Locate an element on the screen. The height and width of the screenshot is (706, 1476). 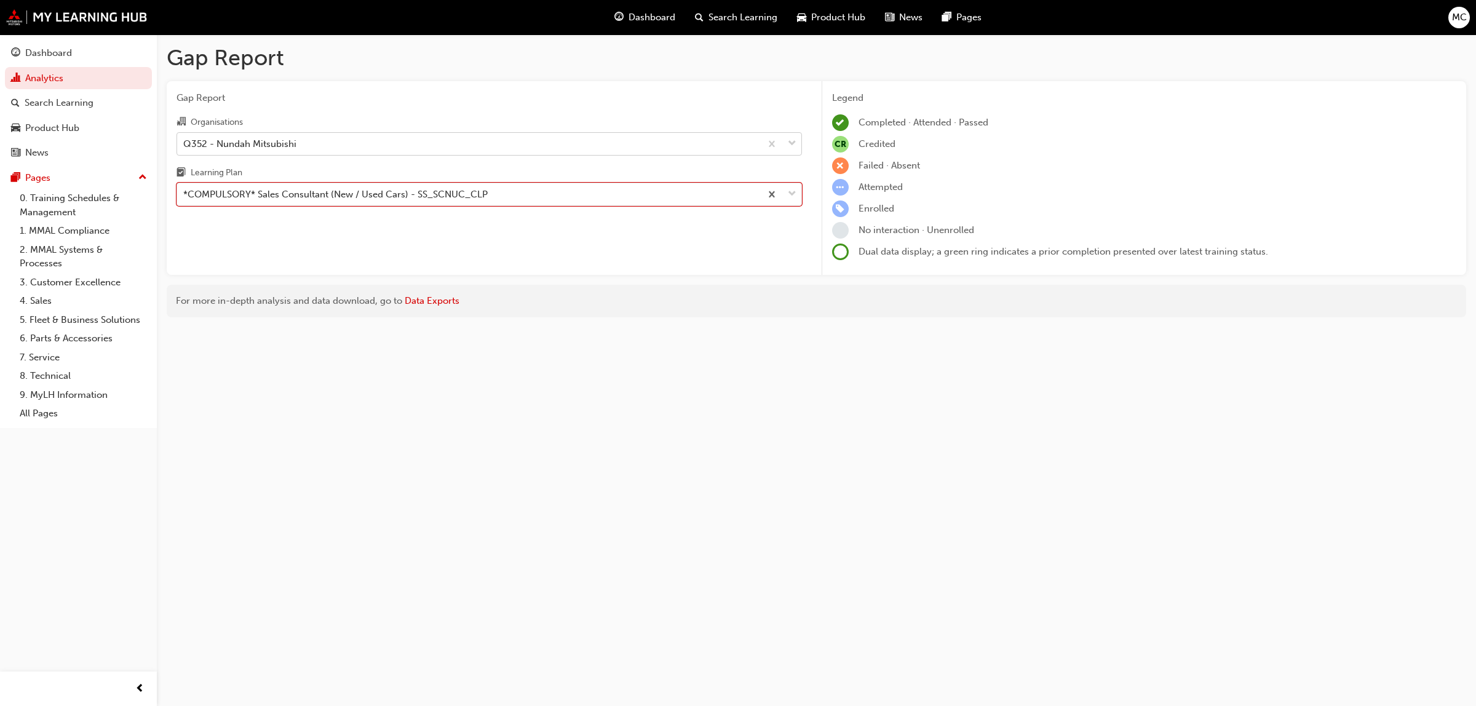
div: Dashboard is located at coordinates (49, 53).